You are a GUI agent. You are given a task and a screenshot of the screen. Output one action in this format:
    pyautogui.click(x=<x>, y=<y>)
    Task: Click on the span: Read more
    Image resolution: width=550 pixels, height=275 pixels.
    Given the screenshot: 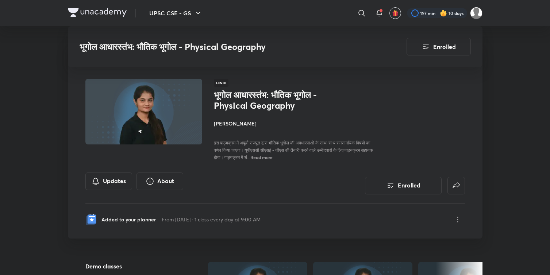 What is the action you would take?
    pyautogui.click(x=261, y=157)
    